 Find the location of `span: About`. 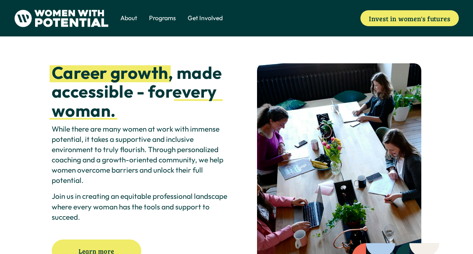

span: About is located at coordinates (129, 18).